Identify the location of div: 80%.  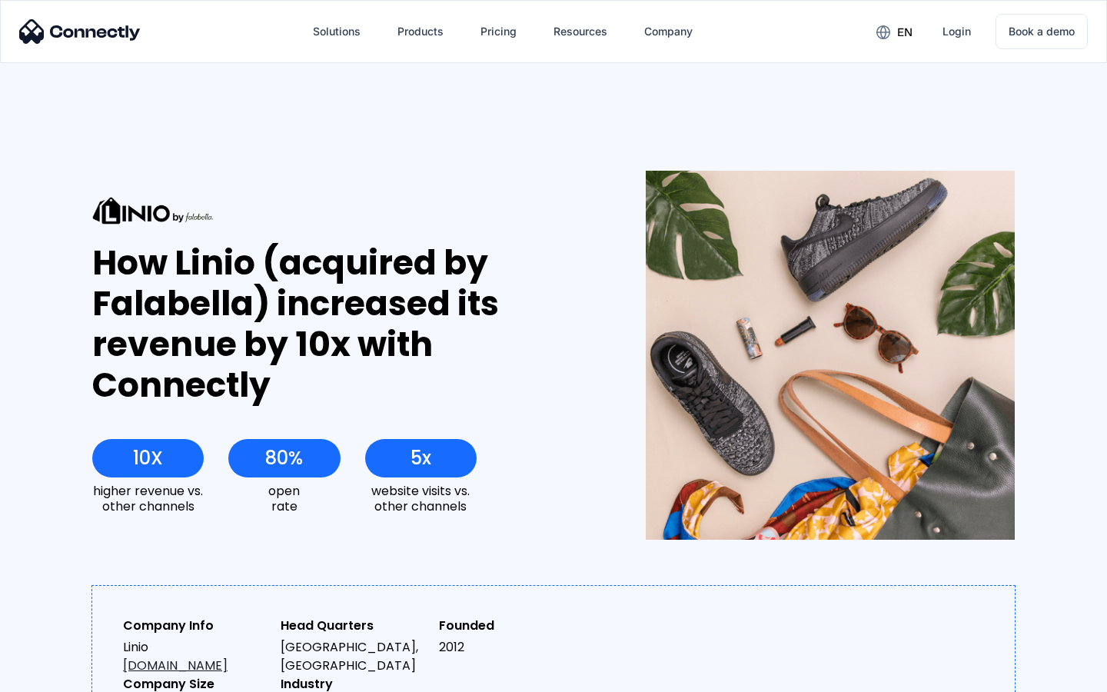
(284, 458).